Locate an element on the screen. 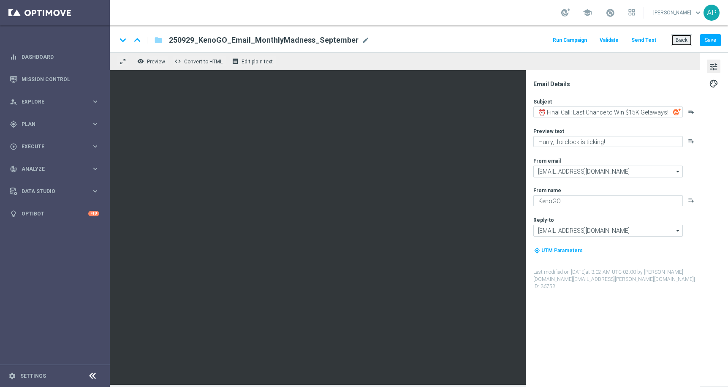  div: person_search Explore keyboard_arrow_right is located at coordinates (54, 102).